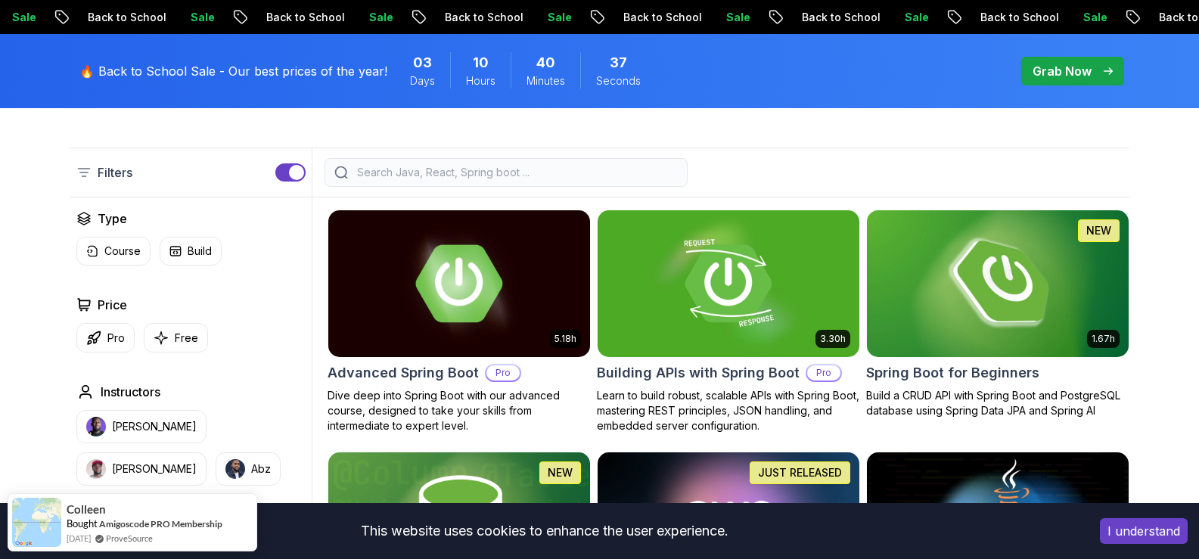  I want to click on a: Advanced Spring Boot card5.18hAdvanced Spring BootProDive deep into Spring Boot with our advanced..., so click(459, 322).